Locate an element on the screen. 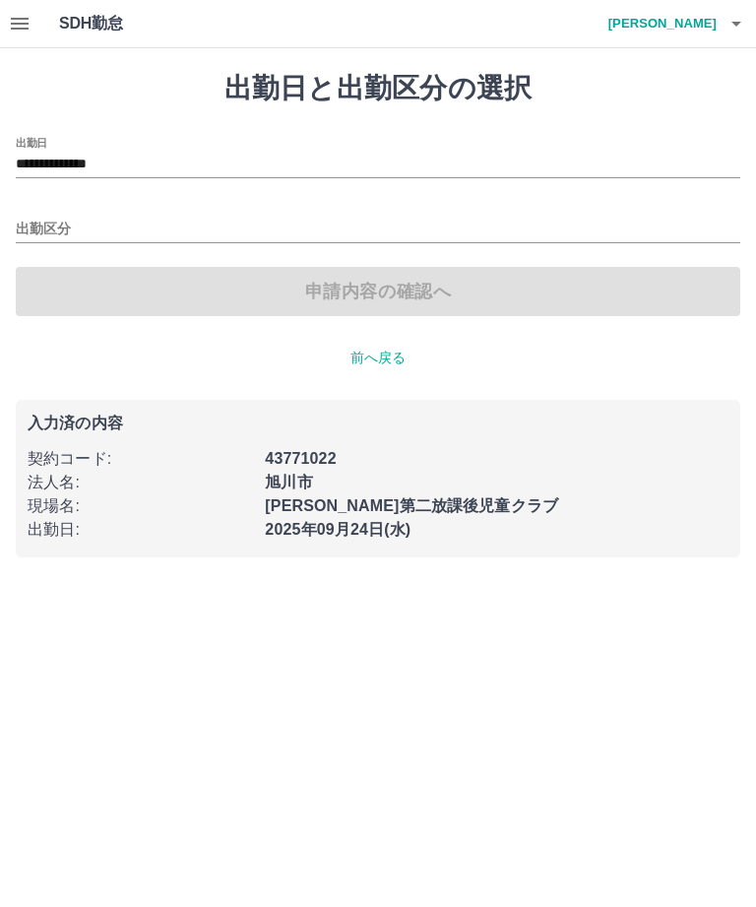 This screenshot has width=756, height=907. p: 入力済の内容 is located at coordinates (378, 424).